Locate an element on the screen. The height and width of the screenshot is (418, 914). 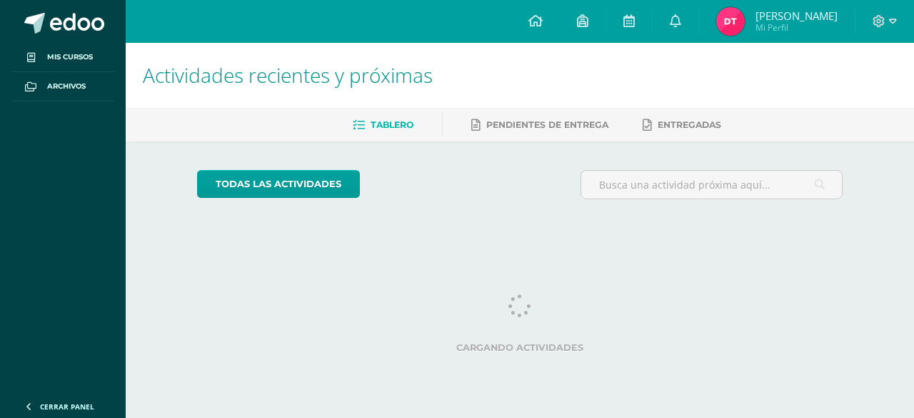
label: Cargando actividades is located at coordinates (520, 347).